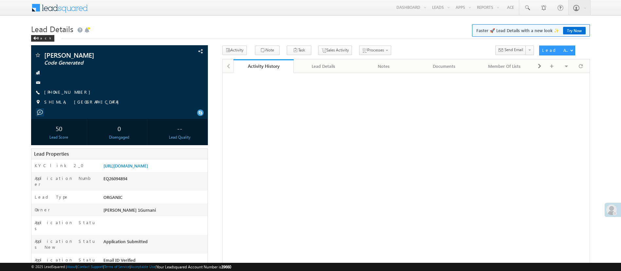 The image size is (621, 271). I want to click on div: EQ26094894, so click(155, 180).